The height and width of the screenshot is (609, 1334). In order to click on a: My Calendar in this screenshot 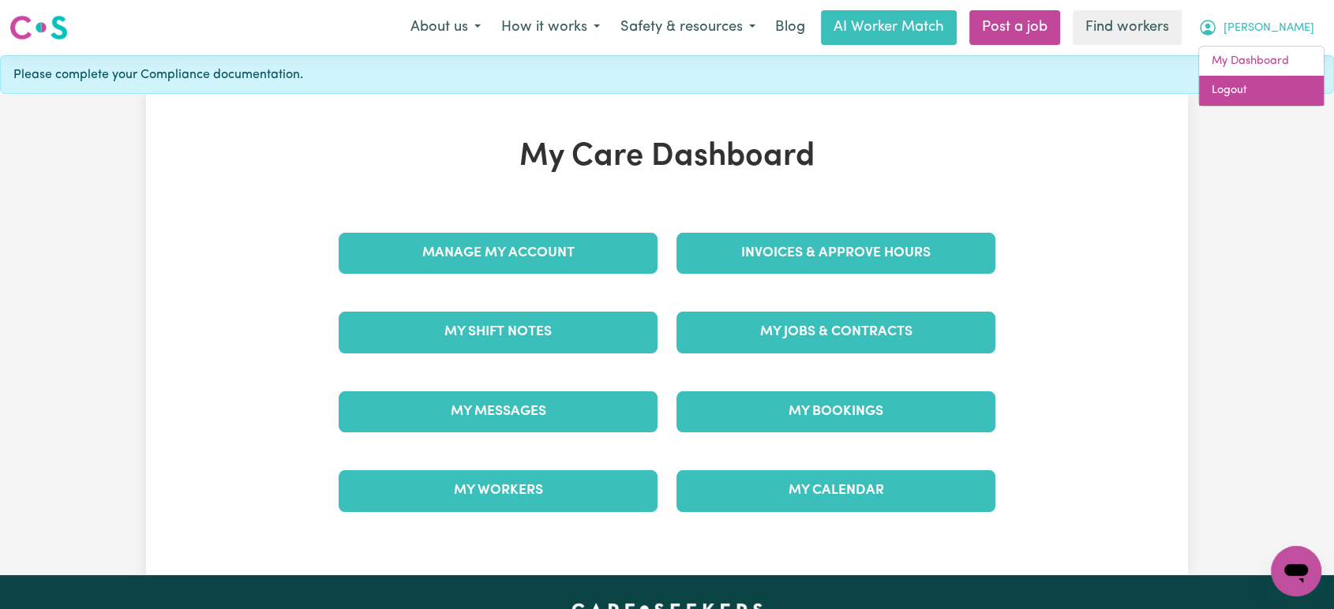, I will do `click(836, 491)`.